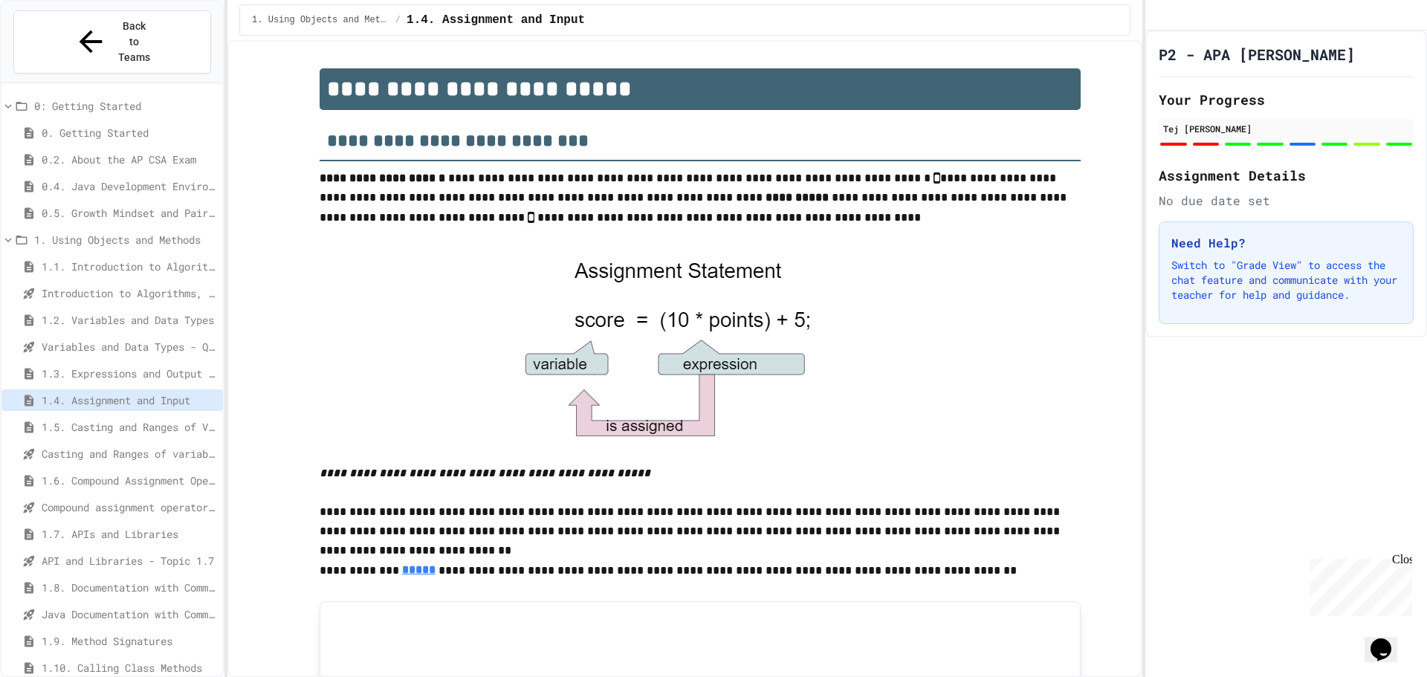  Describe the element at coordinates (1286, 100) in the screenshot. I see `h2: Your Progress` at that location.